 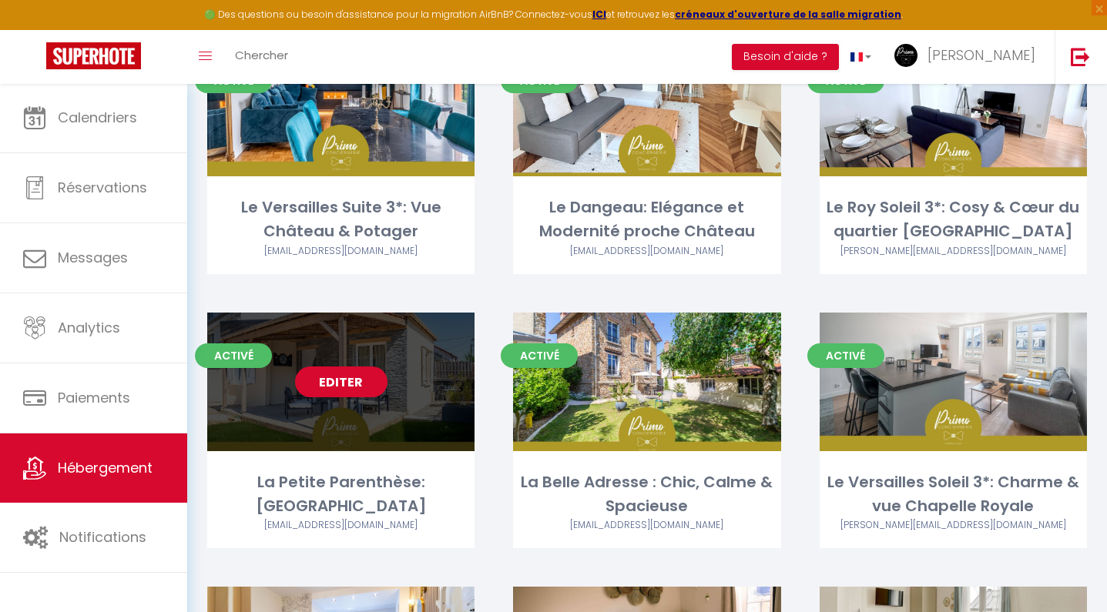 What do you see at coordinates (102, 537) in the screenshot?
I see `span: Notifications` at bounding box center [102, 537].